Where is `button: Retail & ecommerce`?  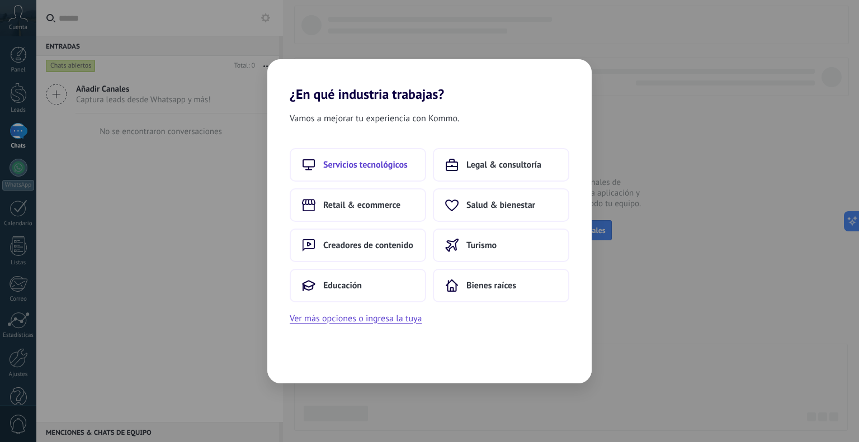
button: Retail & ecommerce is located at coordinates (358, 205).